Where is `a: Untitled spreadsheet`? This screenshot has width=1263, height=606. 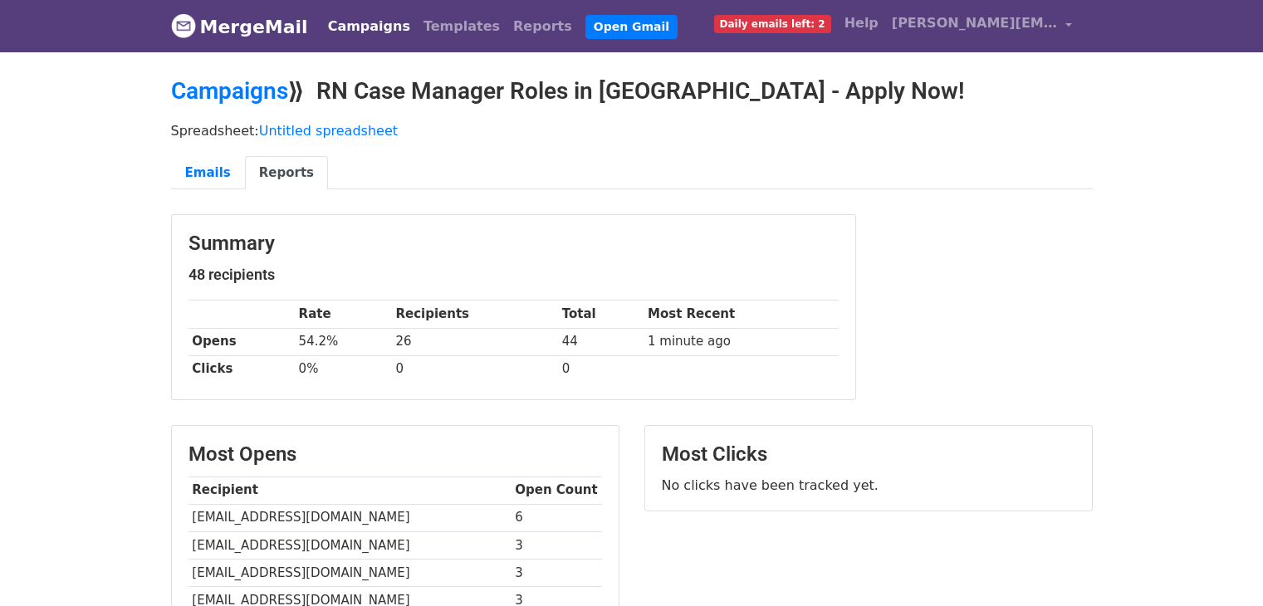
a: Untitled spreadsheet is located at coordinates (328, 130).